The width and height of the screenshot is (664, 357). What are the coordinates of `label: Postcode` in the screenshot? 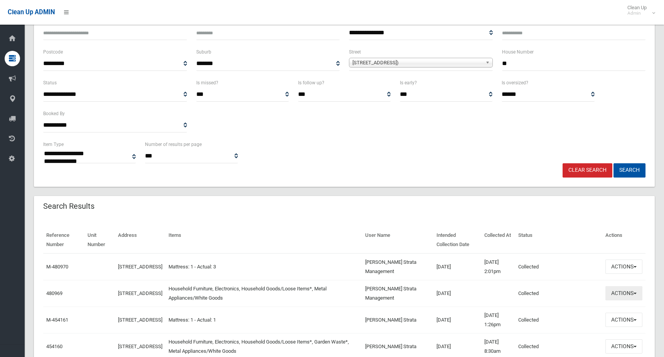 It's located at (53, 52).